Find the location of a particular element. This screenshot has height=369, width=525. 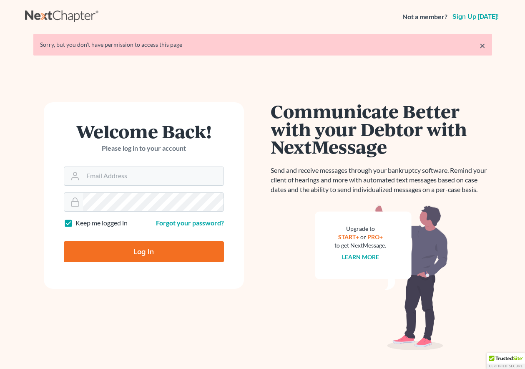

div: TrustedSite Certified is located at coordinates (506, 361).